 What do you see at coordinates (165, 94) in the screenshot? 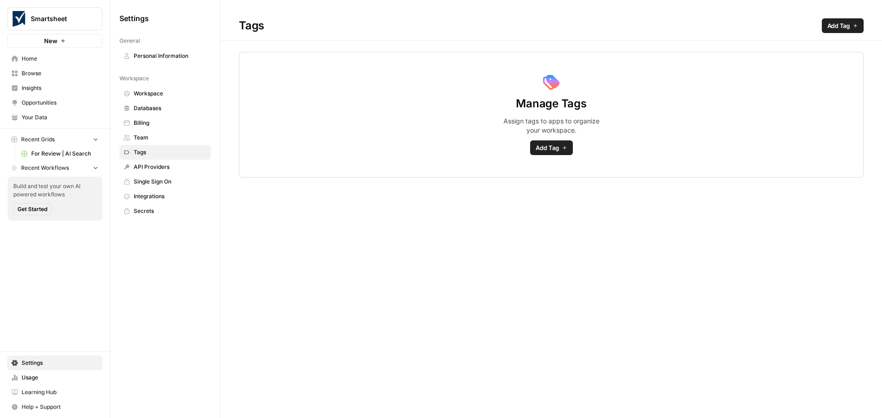
I see `a: Workspace` at bounding box center [165, 94].